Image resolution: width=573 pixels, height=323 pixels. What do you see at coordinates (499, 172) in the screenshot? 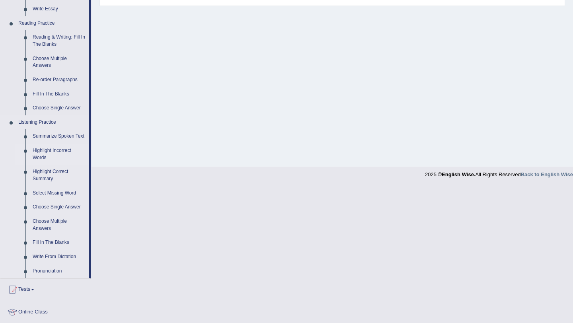
I see `div: 2025 © All Rights Reserved` at bounding box center [499, 172].